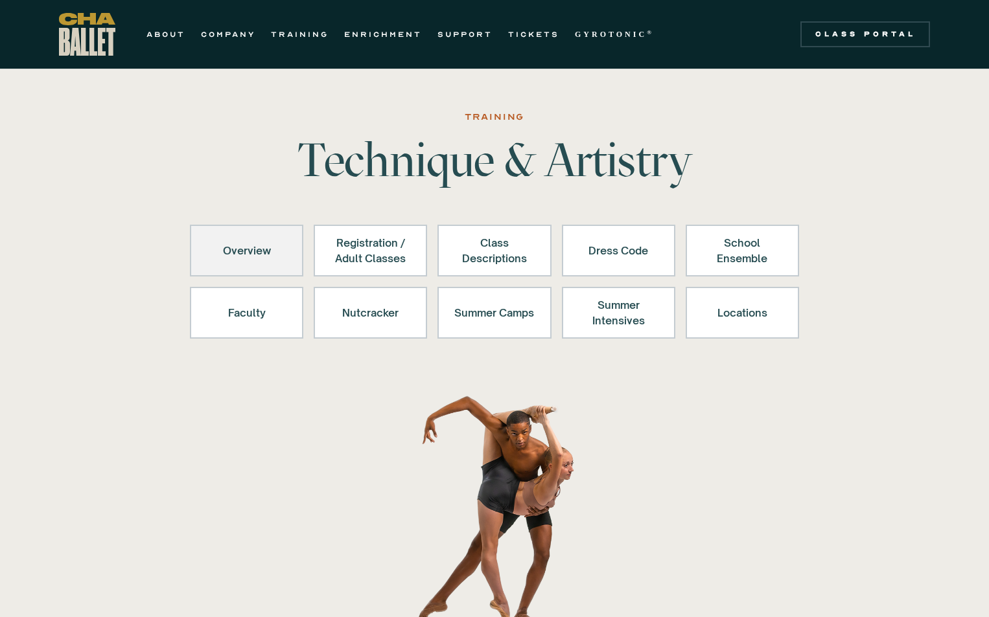  Describe the element at coordinates (742, 313) in the screenshot. I see `div: Locations` at that location.